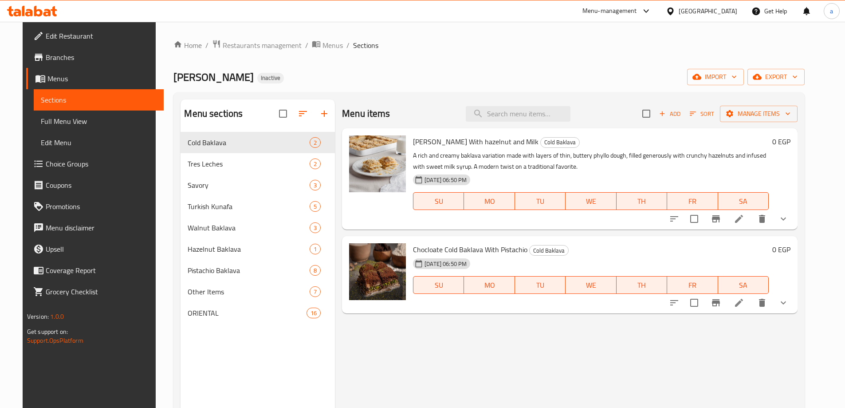 This screenshot has width=845, height=408. I want to click on h2: Menu items, so click(366, 114).